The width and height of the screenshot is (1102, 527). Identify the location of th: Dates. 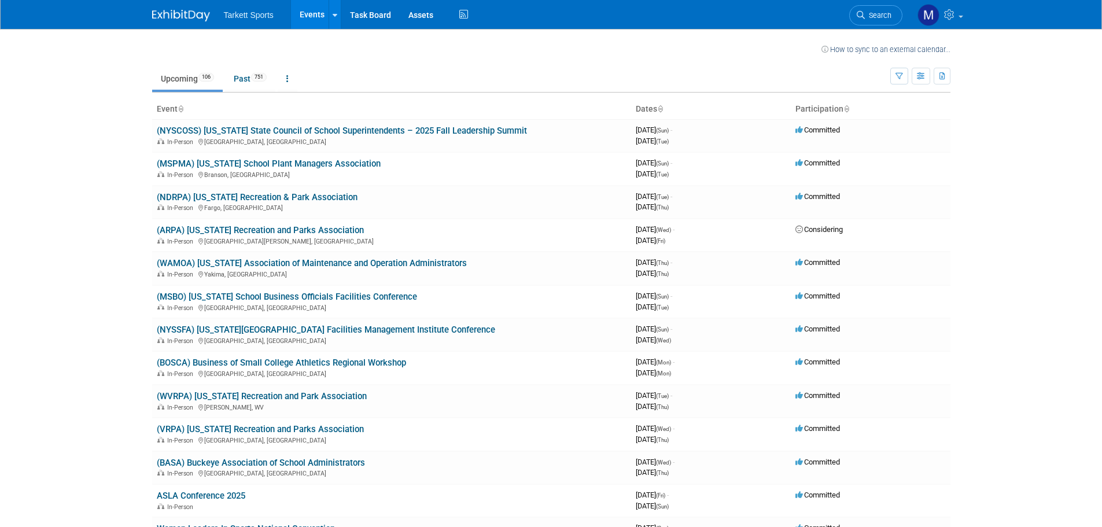
(711, 109).